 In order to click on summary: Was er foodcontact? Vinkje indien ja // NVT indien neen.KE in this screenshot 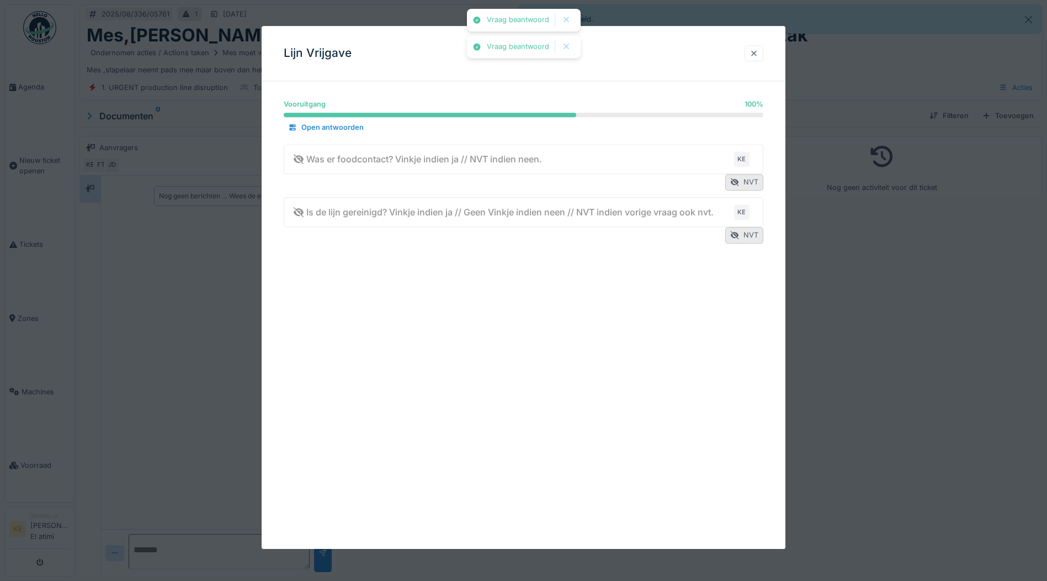, I will do `click(523, 159)`.